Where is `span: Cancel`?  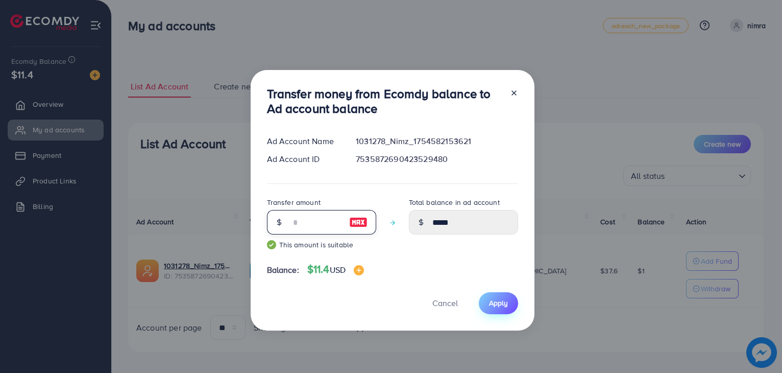
span: Cancel is located at coordinates (445, 303).